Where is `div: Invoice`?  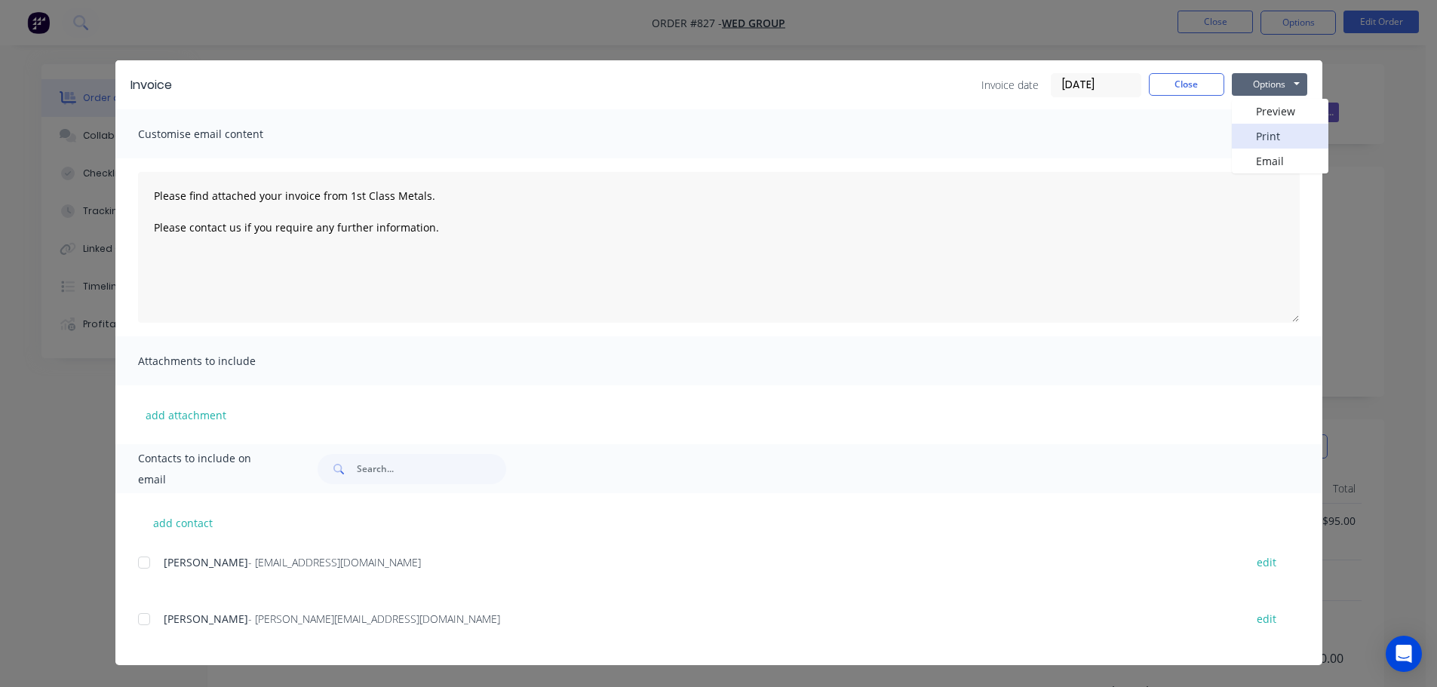 div: Invoice is located at coordinates (151, 85).